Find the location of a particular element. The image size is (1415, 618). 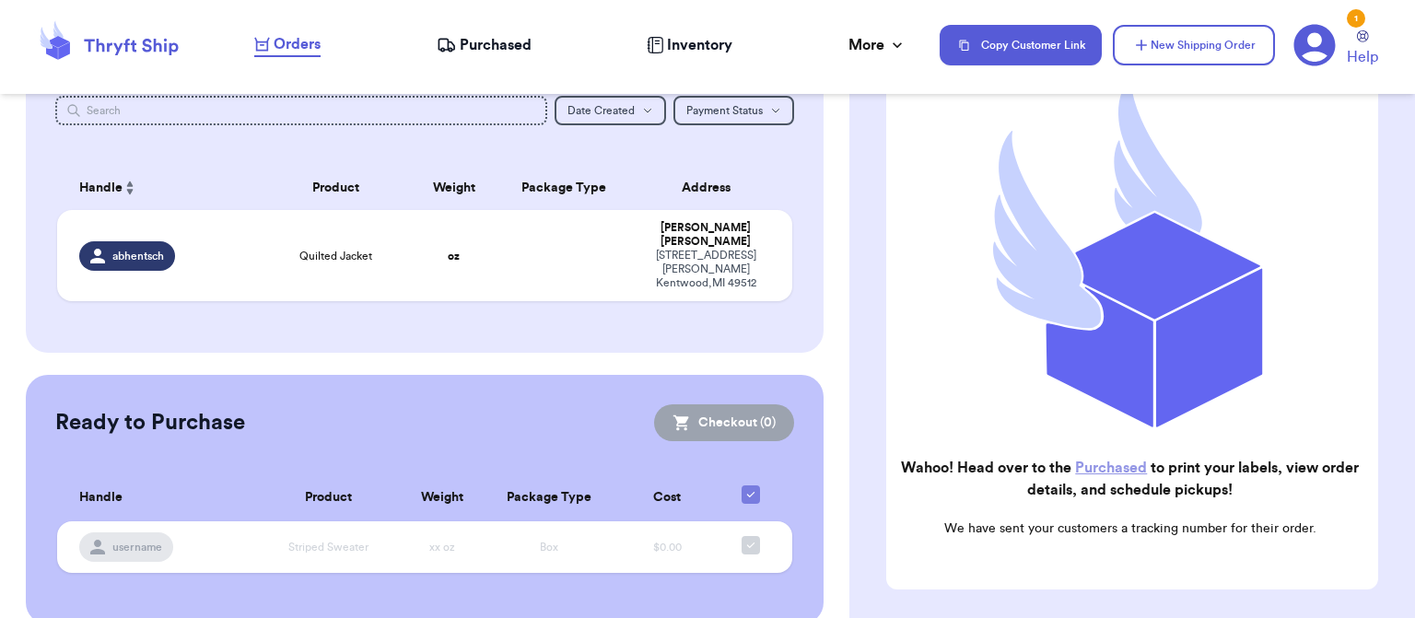

span: Box is located at coordinates (549, 547).